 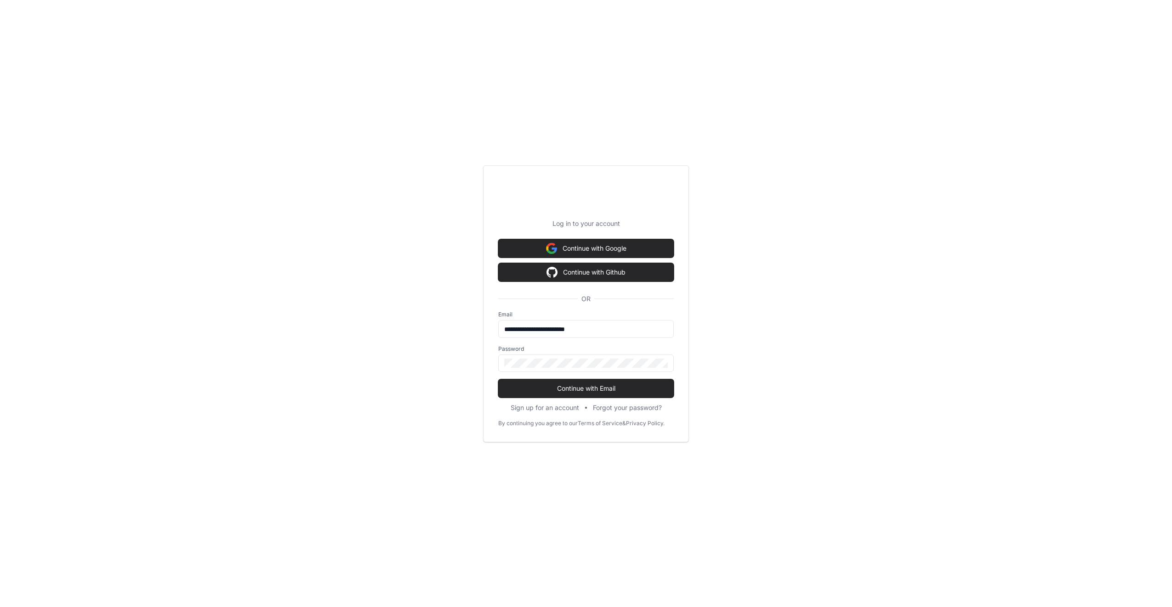 I want to click on p: Log in to your account, so click(x=586, y=224).